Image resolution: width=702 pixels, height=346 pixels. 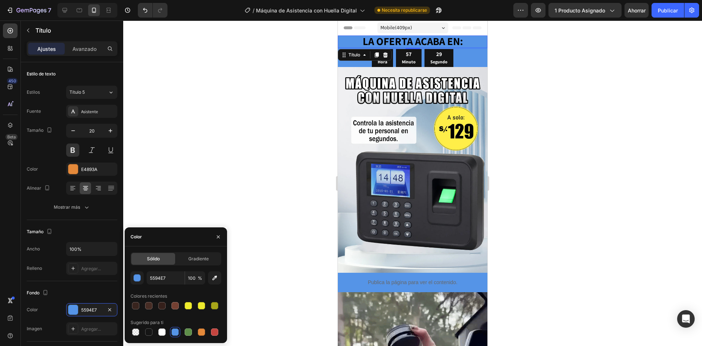 What do you see at coordinates (85, 49) in the screenshot?
I see `font: Avanzado` at bounding box center [85, 49].